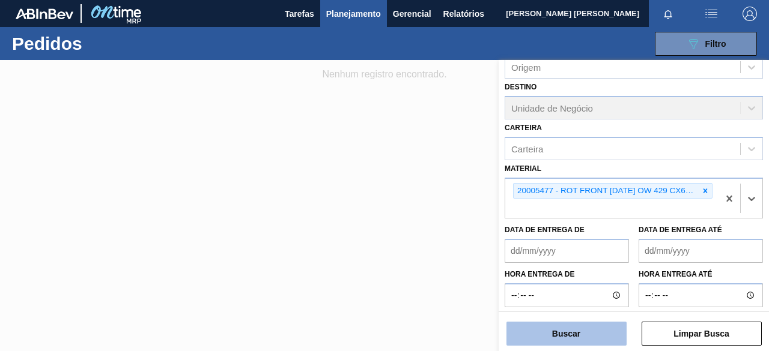 The image size is (769, 351). What do you see at coordinates (525, 67) in the screenshot?
I see `div: Origem` at bounding box center [525, 67].